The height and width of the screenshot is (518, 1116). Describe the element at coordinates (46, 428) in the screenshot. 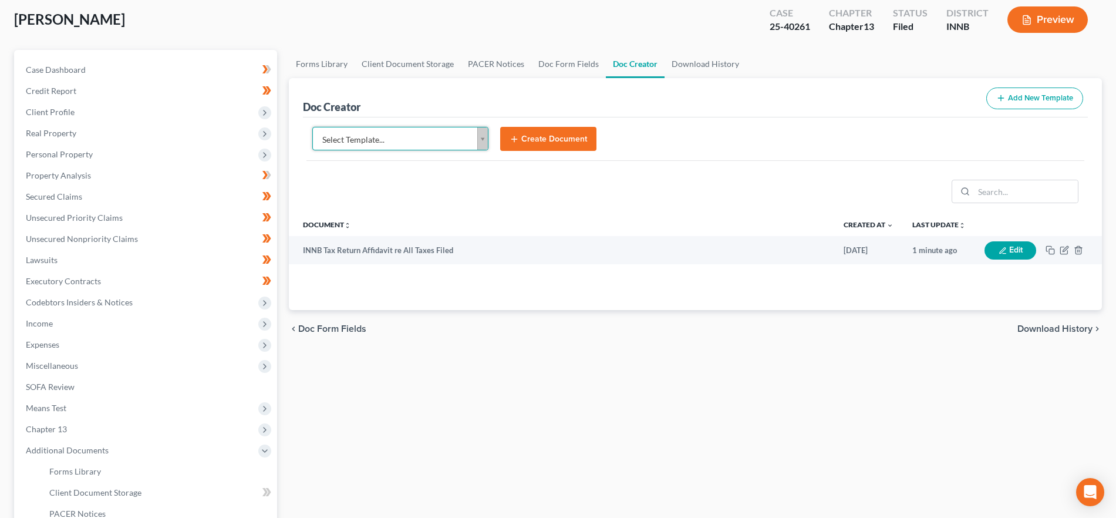

I see `span: Chapter 13` at that location.